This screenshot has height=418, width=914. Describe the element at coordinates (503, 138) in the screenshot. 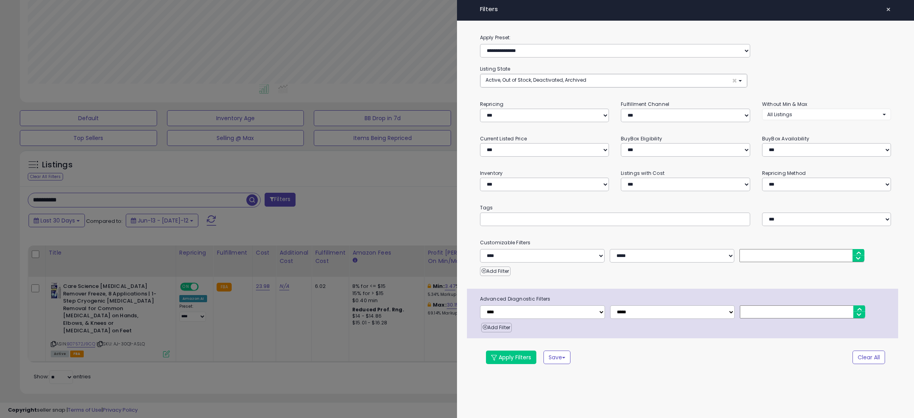

I see `small: Current Listed Price` at that location.